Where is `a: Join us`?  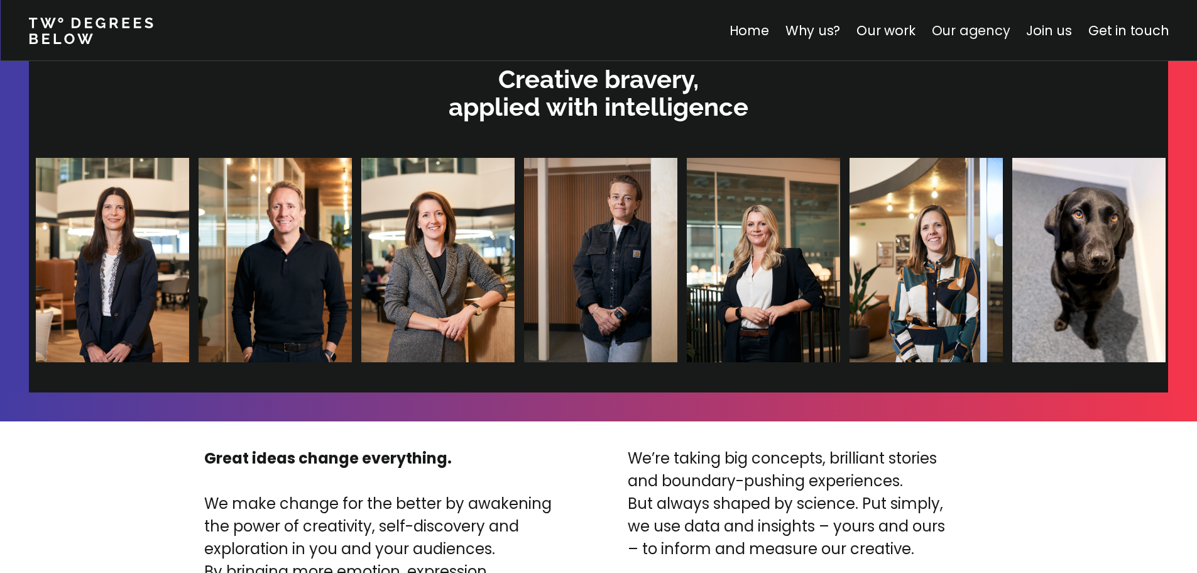
a: Join us is located at coordinates (1049, 30).